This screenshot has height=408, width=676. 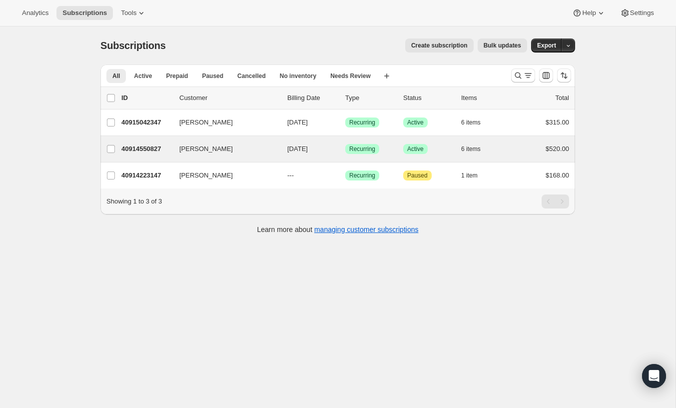 I want to click on div: IDCustomerBilling DateTypeStatusItemsTotal, so click(x=345, y=98).